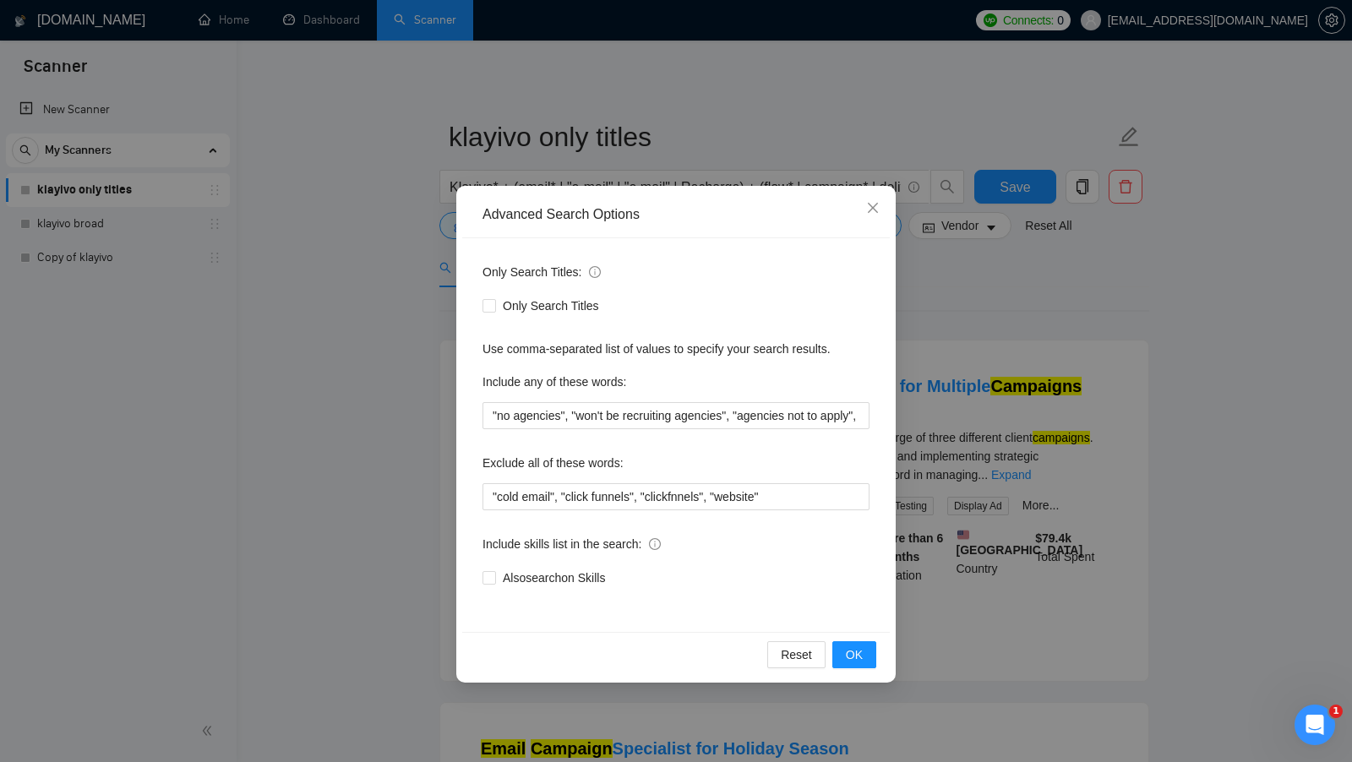 Image resolution: width=1352 pixels, height=762 pixels. What do you see at coordinates (542, 272) in the screenshot?
I see `span: Only Search Titles:` at bounding box center [542, 272].